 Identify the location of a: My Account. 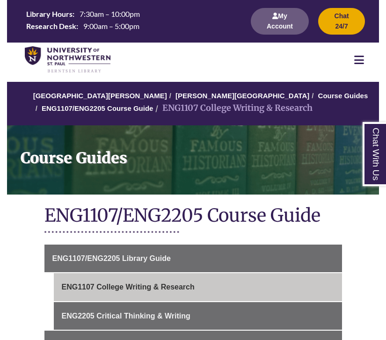
(280, 26).